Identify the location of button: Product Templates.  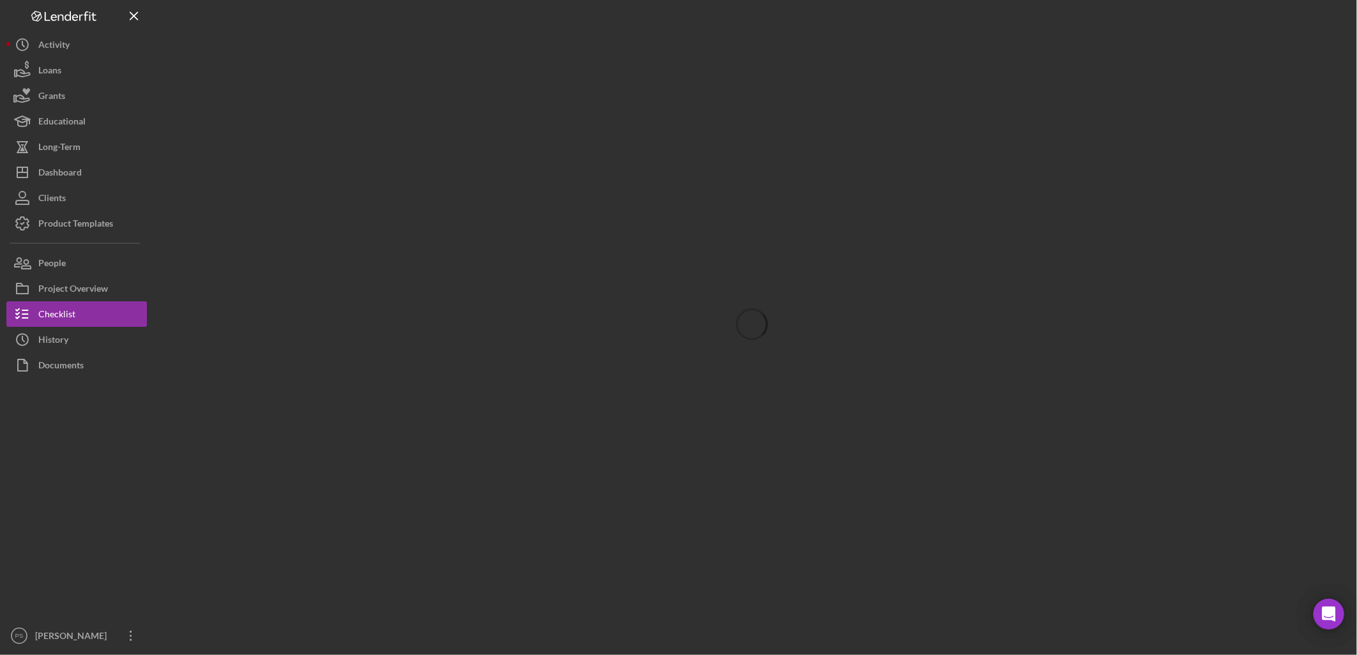
(77, 224).